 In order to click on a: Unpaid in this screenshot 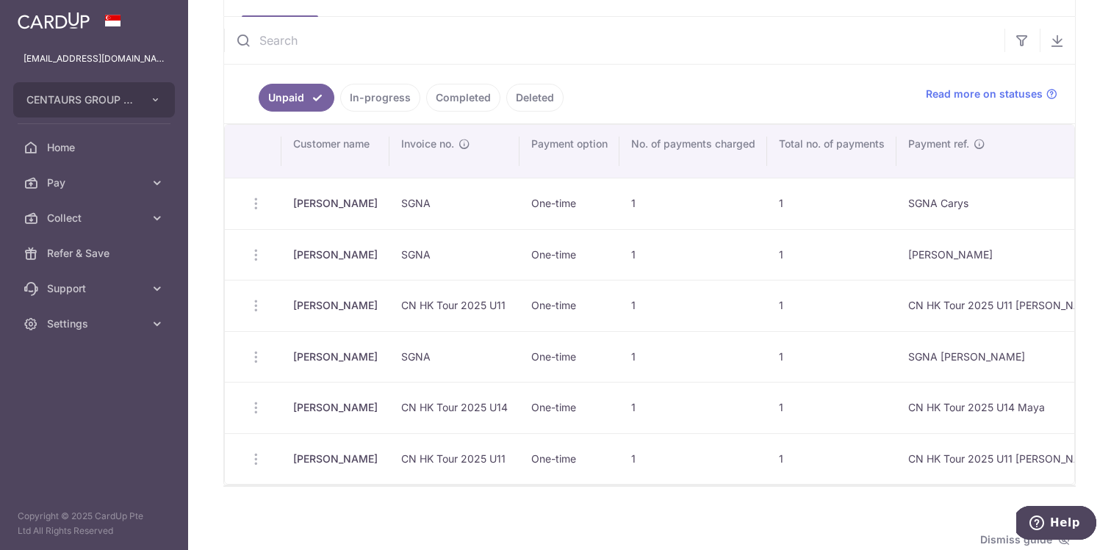, I will do `click(296, 98)`.